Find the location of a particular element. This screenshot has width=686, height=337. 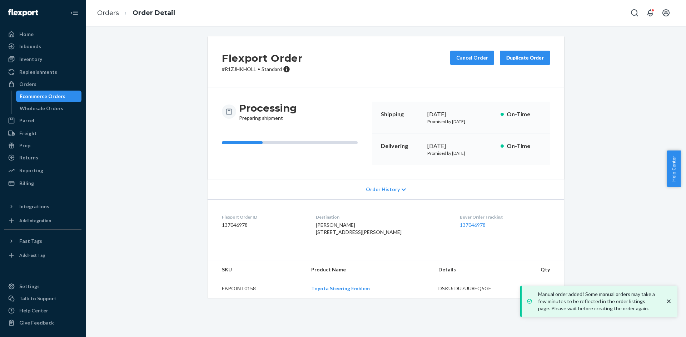

button: Integrations is located at coordinates (43, 207).